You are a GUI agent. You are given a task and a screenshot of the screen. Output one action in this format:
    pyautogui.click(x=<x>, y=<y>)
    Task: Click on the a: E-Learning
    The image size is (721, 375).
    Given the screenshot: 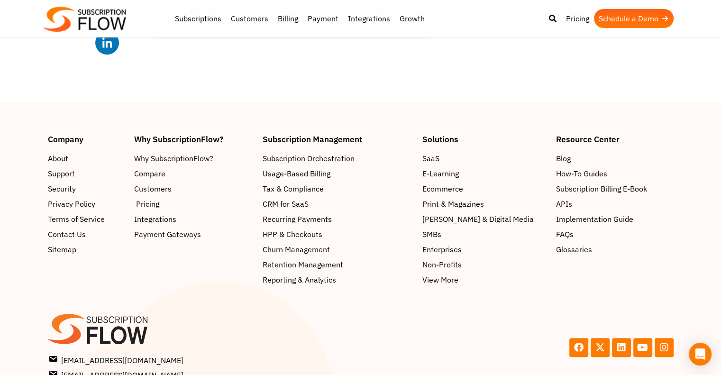 What is the action you would take?
    pyautogui.click(x=484, y=174)
    